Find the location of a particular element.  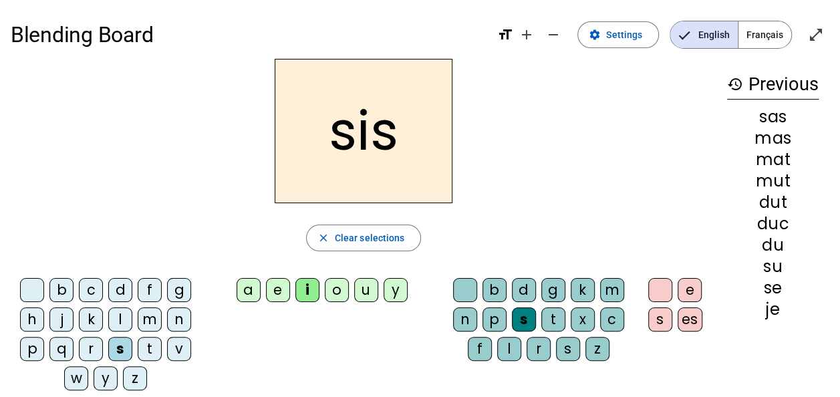

div: a is located at coordinates (249, 290).